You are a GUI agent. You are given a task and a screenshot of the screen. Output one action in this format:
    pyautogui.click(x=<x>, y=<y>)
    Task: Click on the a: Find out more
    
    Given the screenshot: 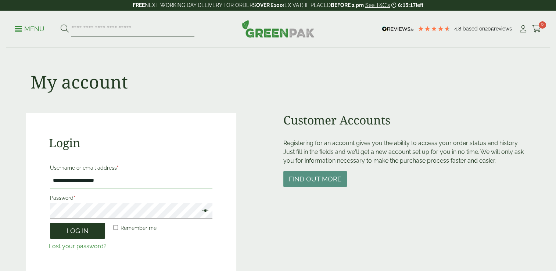 What is the action you would take?
    pyautogui.click(x=315, y=179)
    